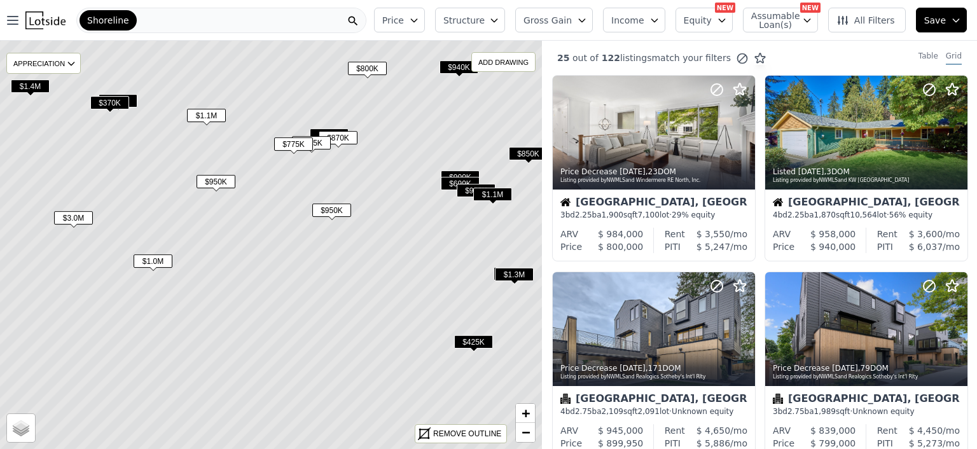 This screenshot has height=449, width=977. What do you see at coordinates (473, 344) in the screenshot?
I see `div: $425K` at bounding box center [473, 344].